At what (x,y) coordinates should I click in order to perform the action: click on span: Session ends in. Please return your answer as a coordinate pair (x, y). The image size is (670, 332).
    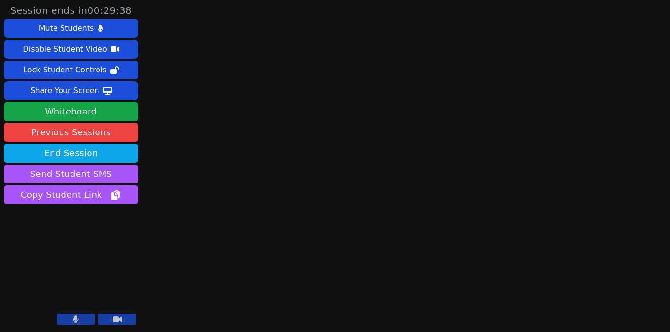
    Looking at the image, I should click on (71, 10).